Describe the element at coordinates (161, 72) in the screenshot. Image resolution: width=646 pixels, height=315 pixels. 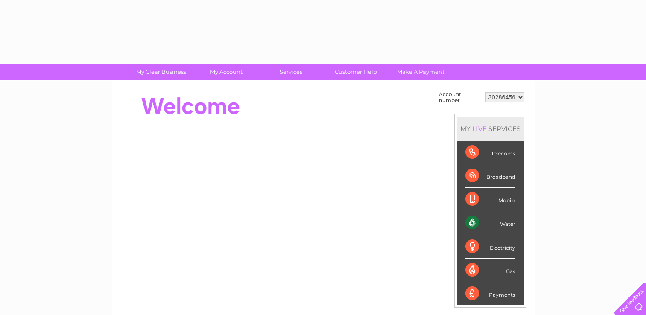
I see `a: My Clear Business` at that location.